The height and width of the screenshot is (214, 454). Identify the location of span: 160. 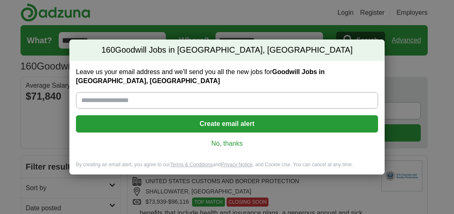
(108, 50).